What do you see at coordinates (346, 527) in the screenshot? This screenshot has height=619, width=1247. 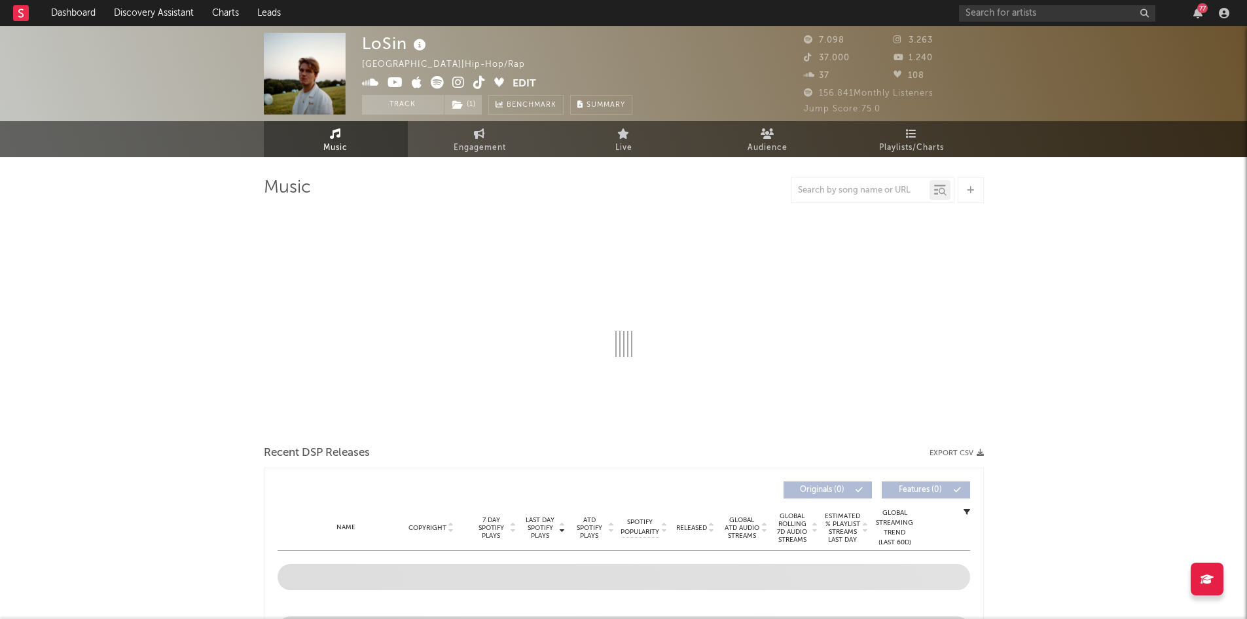 I see `div: Name` at bounding box center [346, 527].